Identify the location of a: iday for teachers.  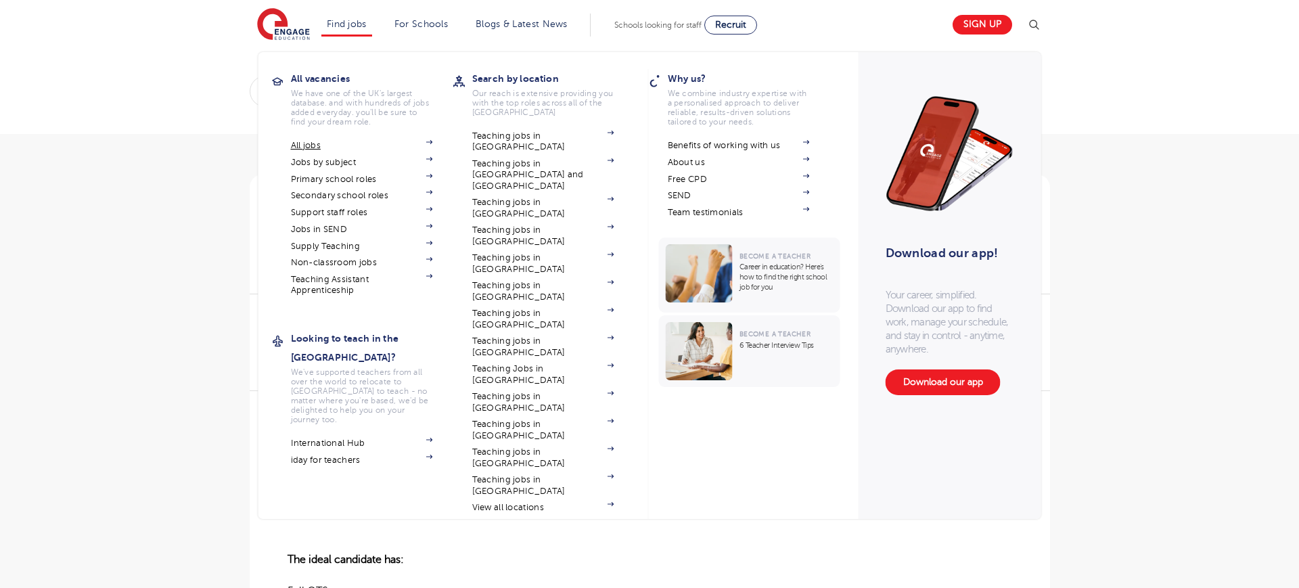
(362, 460).